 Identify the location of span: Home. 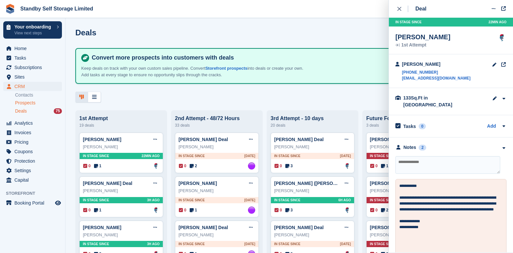
(34, 48).